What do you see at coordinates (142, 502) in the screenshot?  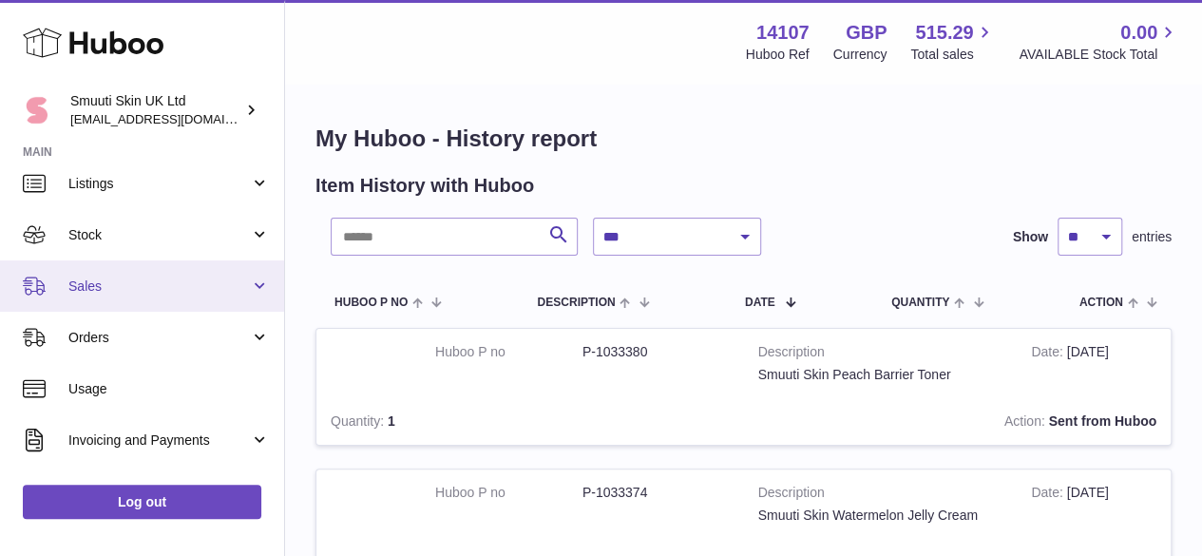 I see `a: Log out` at bounding box center [142, 502].